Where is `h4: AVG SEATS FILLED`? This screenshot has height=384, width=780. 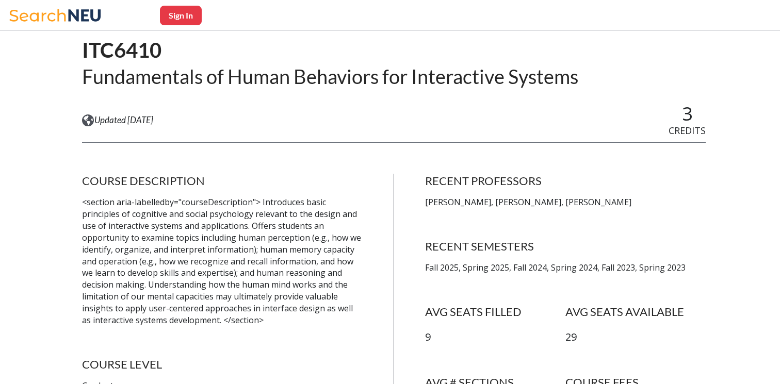
h4: AVG SEATS FILLED is located at coordinates (495, 312).